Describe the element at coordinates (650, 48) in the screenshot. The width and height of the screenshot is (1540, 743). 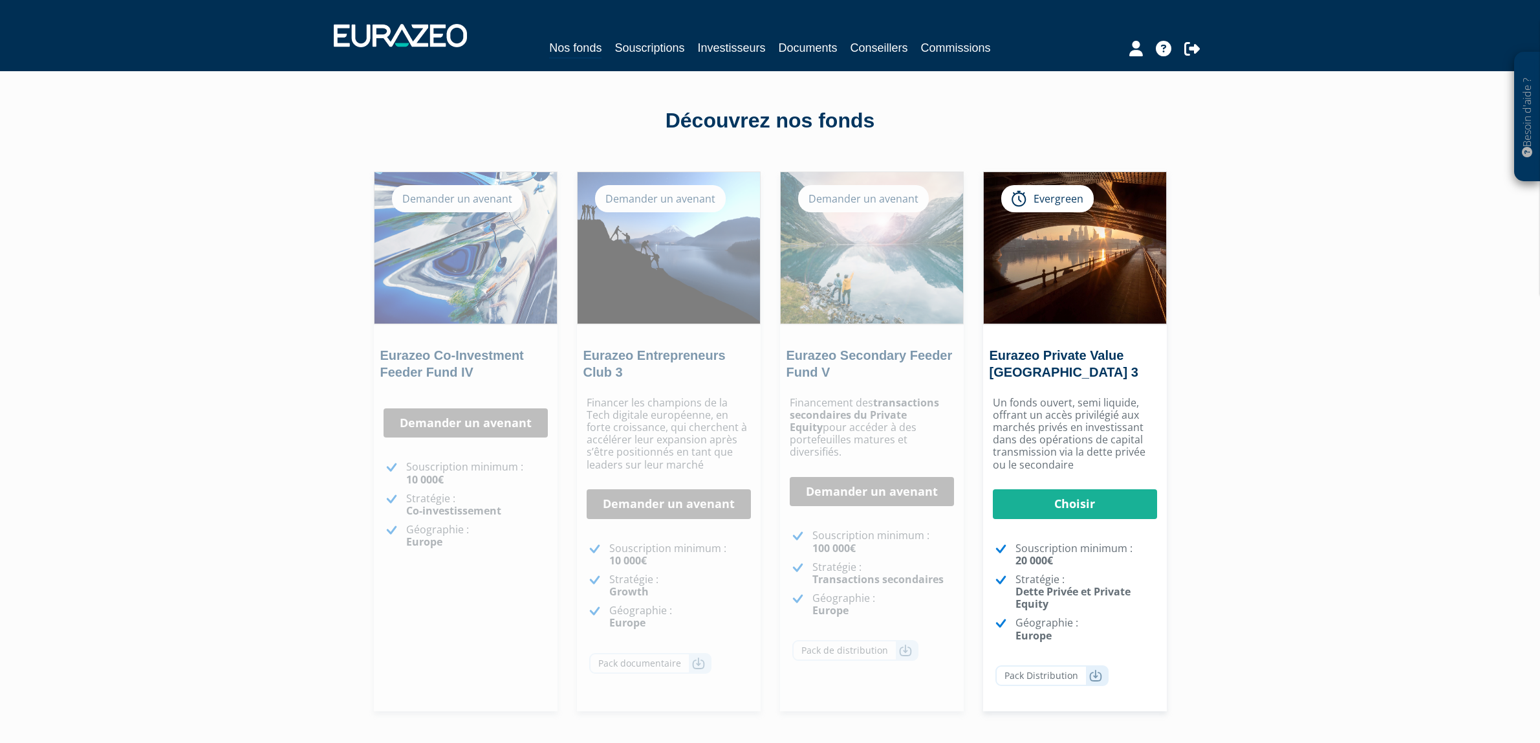
I see `a: Souscriptions` at that location.